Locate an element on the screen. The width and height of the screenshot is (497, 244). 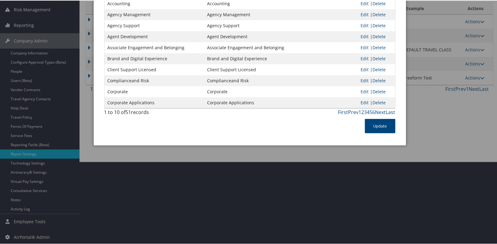
a: Next is located at coordinates (380, 112).